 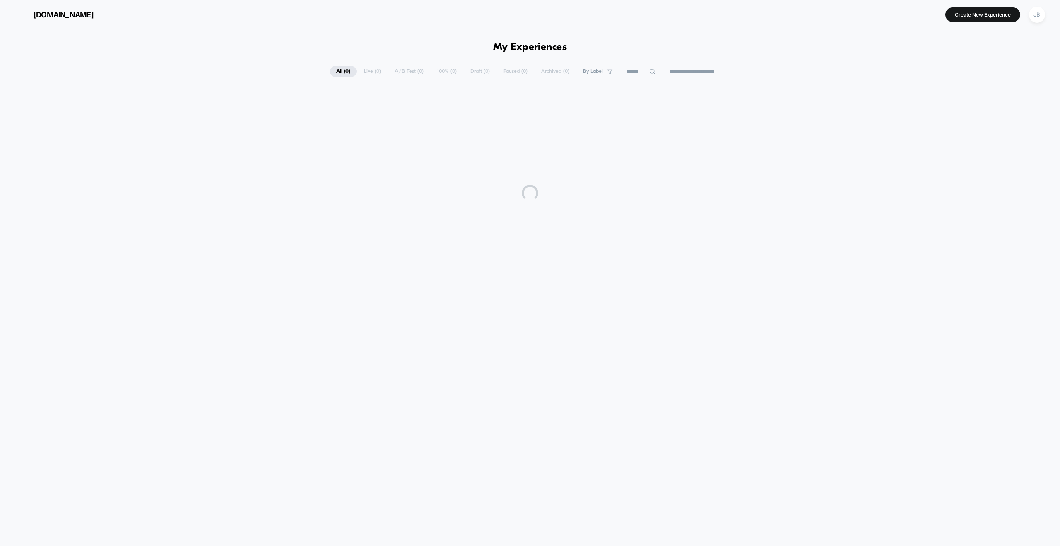 I want to click on h1: My Experiences, so click(x=530, y=47).